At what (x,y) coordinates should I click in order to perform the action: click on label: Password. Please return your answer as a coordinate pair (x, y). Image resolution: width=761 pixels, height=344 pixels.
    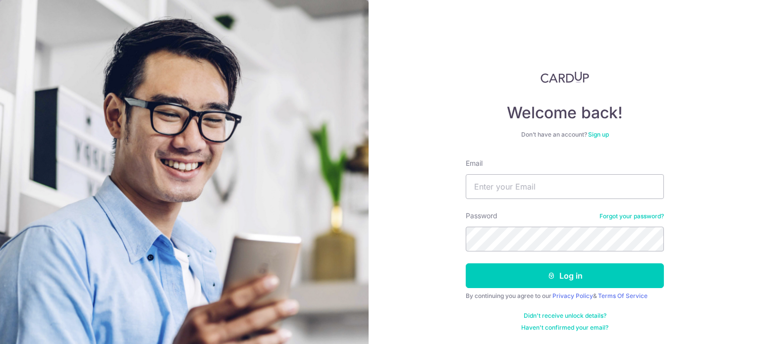
    Looking at the image, I should click on (482, 216).